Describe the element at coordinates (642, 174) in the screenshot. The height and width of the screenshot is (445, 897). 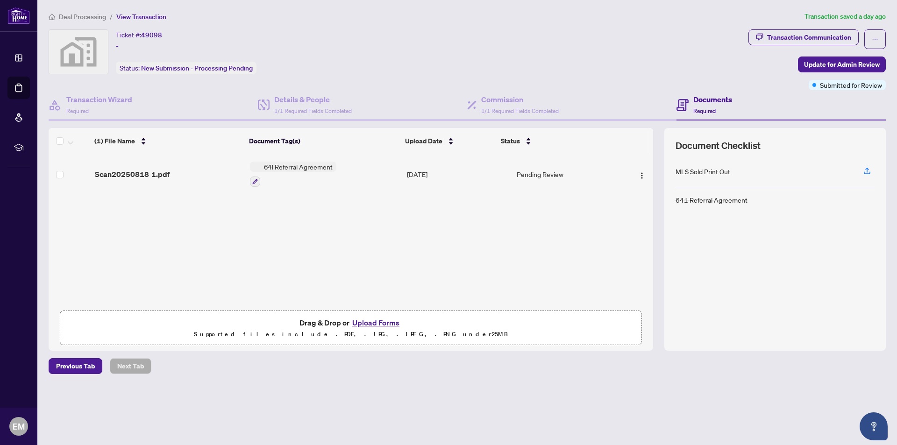
I see `button: Logo` at that location.